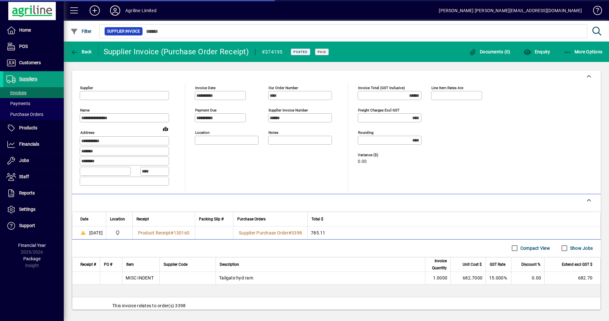 This screenshot has height=321, width=609. I want to click on div: Supplier Invoice (Purchase Order Receipt), so click(176, 52).